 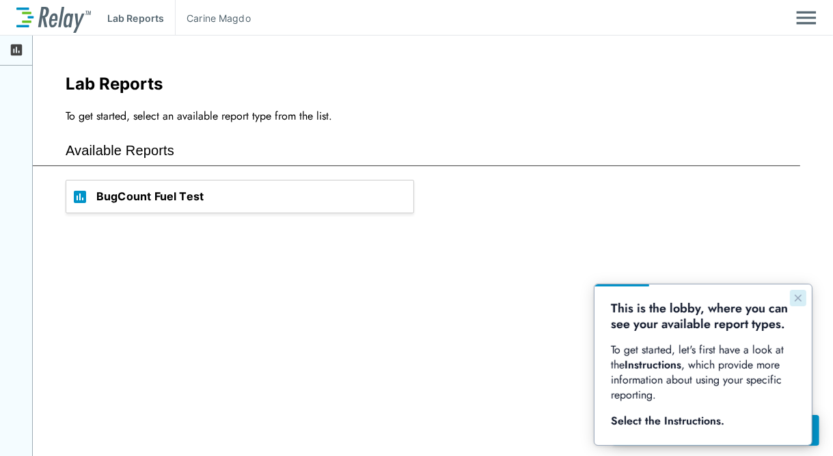 I want to click on img: Drawer Icon, so click(x=806, y=18).